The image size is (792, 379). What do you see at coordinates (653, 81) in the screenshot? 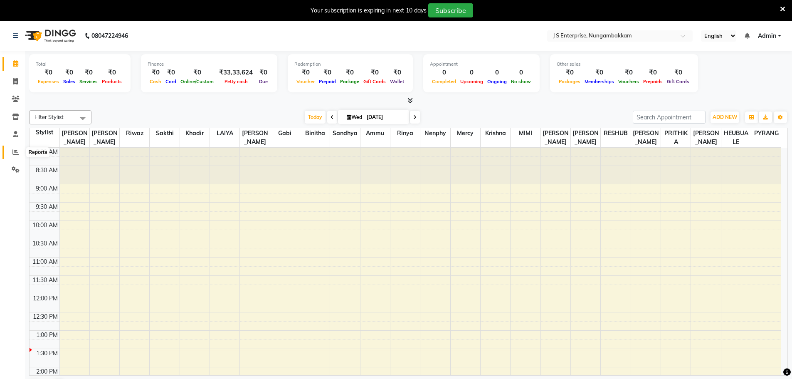
I see `span: Prepaids` at bounding box center [653, 81].